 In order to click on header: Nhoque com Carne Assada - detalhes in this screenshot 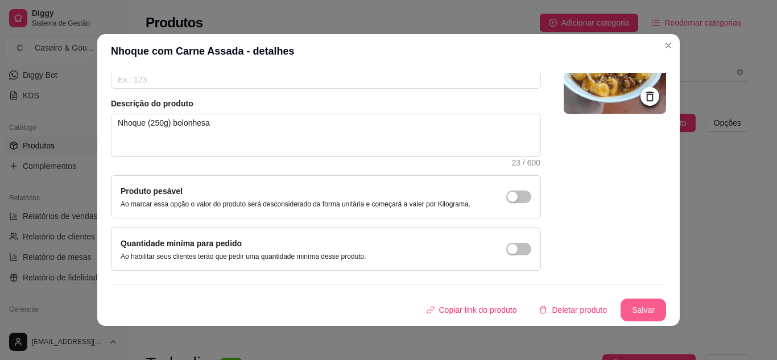, I will do `click(389, 51)`.